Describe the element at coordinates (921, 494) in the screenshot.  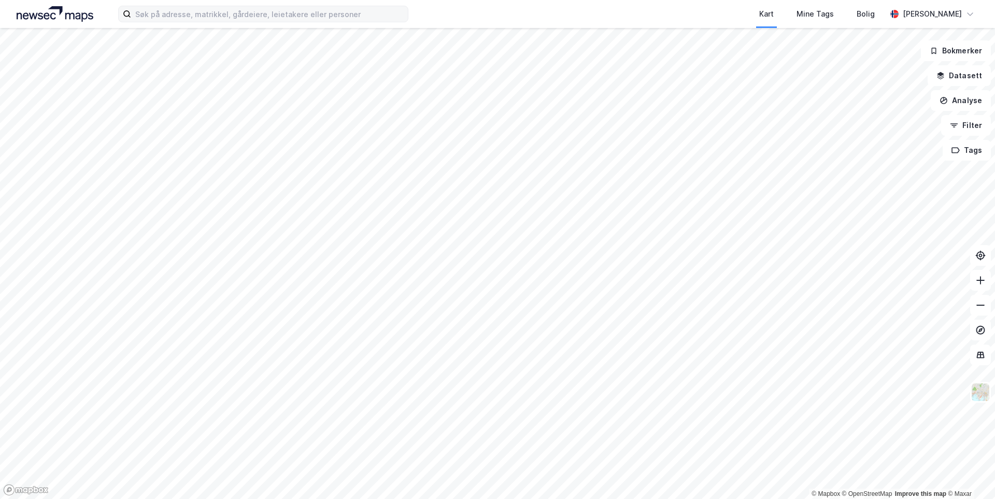
I see `a: Improve this map` at that location.